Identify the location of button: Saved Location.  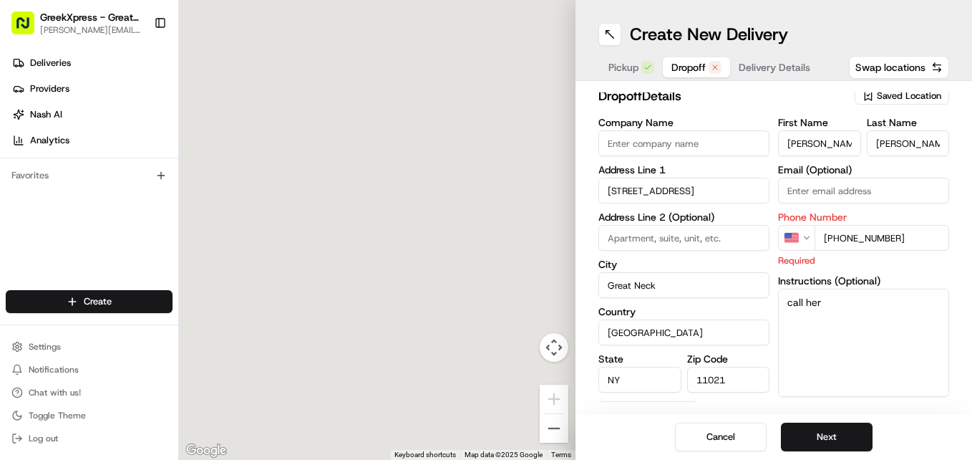
(902, 96).